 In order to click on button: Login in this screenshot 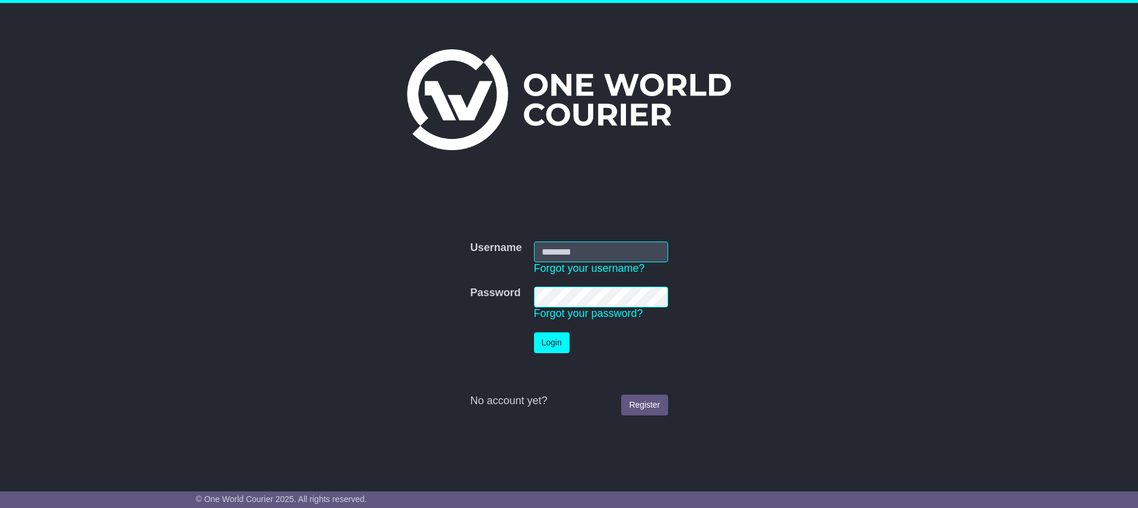, I will do `click(552, 342)`.